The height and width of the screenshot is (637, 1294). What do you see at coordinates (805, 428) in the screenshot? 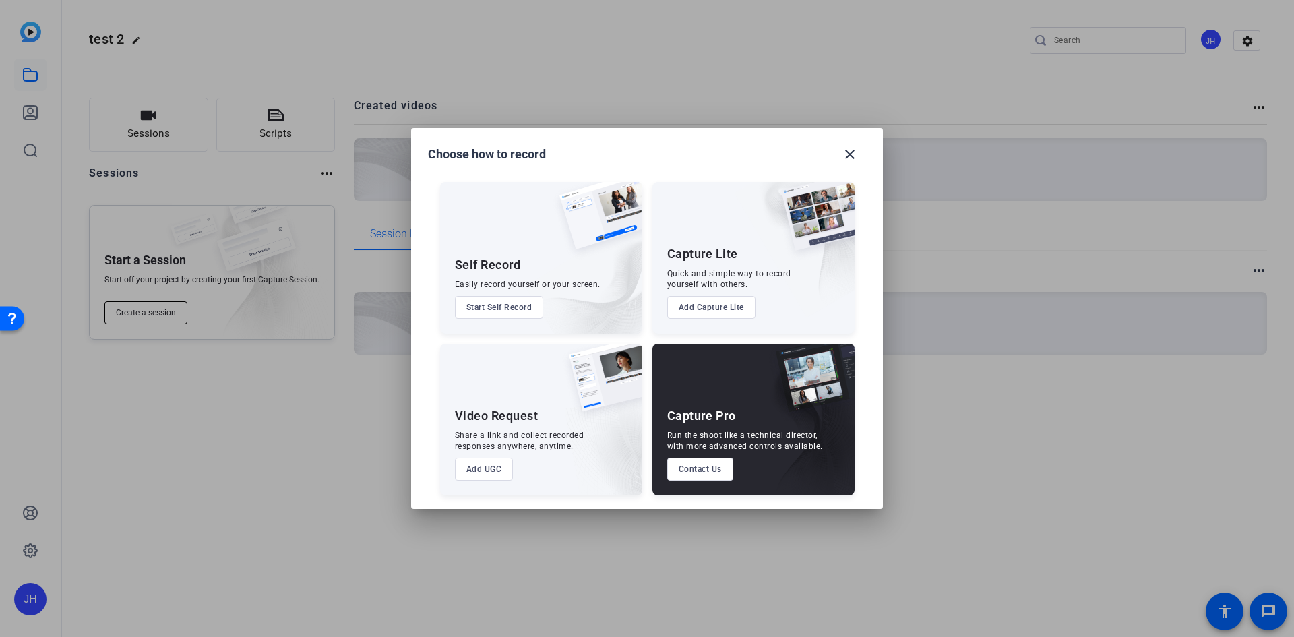
I see `img: embarkstudio-capture-pro.png` at bounding box center [805, 428].